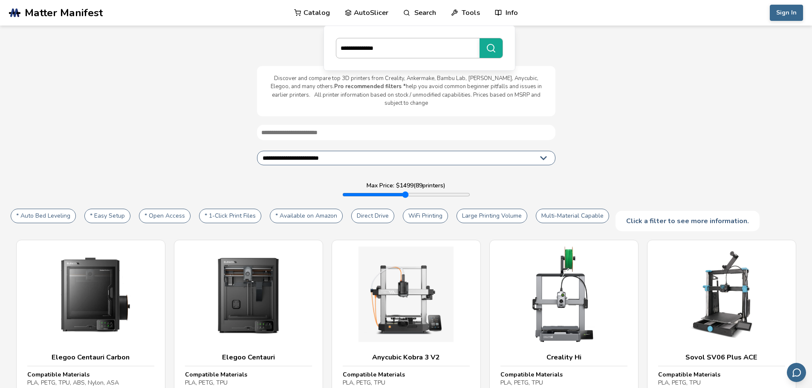 The height and width of the screenshot is (388, 812). I want to click on button: WiFi Printing, so click(426, 216).